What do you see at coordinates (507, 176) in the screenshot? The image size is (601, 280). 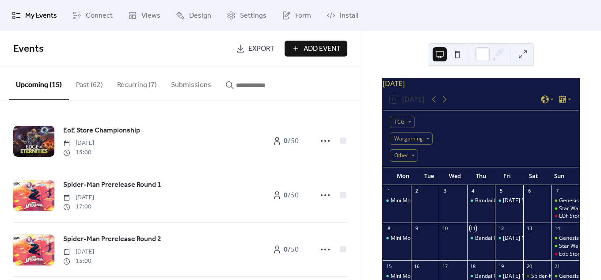 I see `div: Fri` at bounding box center [507, 176].